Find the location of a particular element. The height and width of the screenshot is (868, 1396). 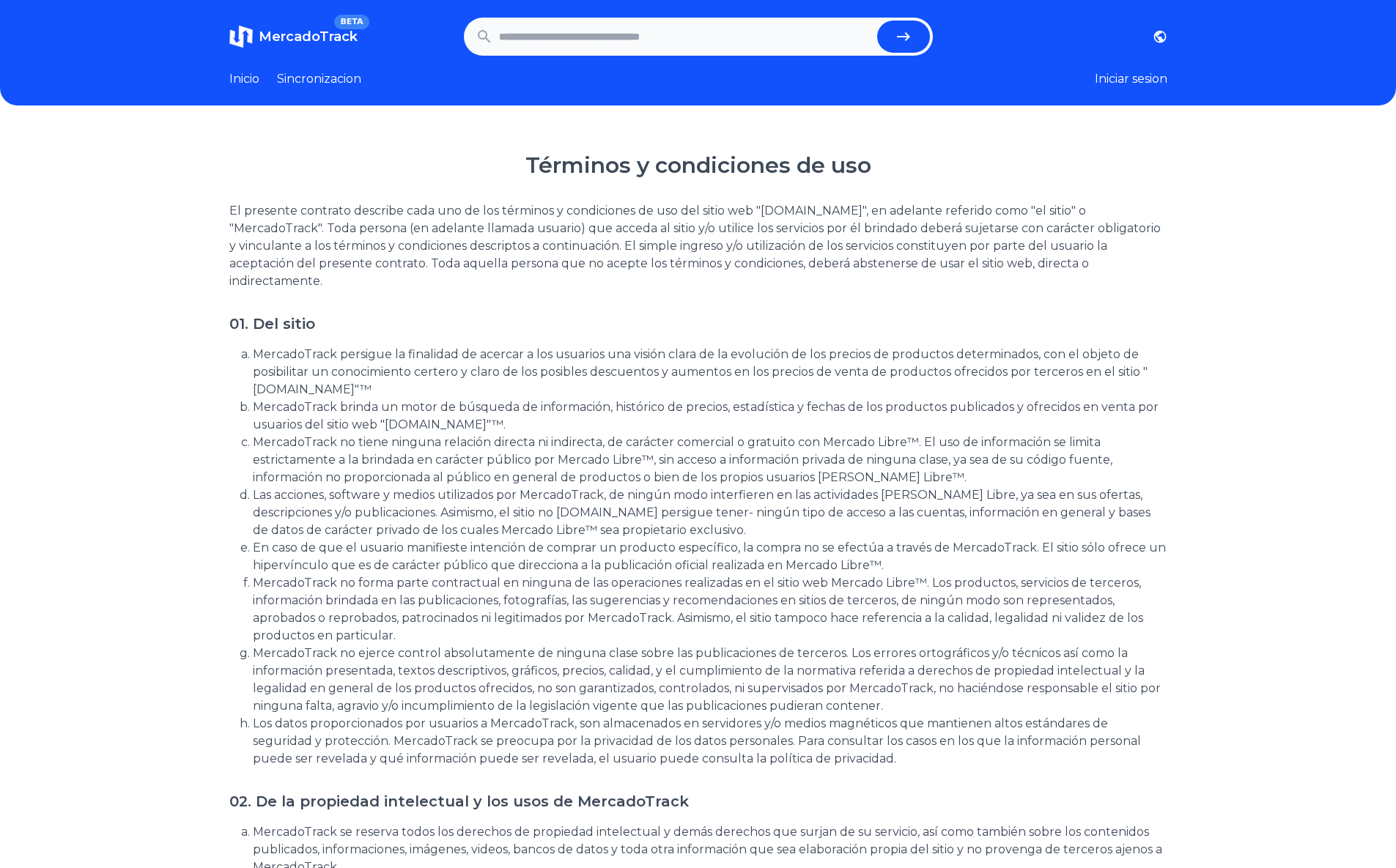

span: MercadoTrack is located at coordinates (308, 37).